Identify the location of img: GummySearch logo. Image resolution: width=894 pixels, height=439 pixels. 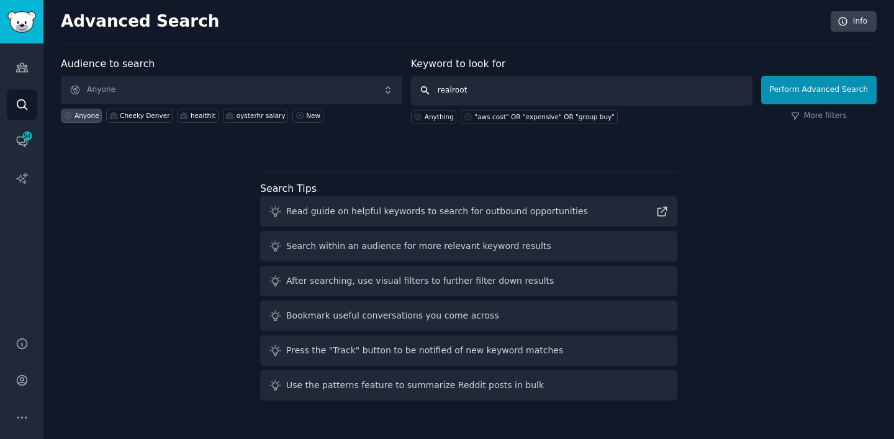
(22, 22).